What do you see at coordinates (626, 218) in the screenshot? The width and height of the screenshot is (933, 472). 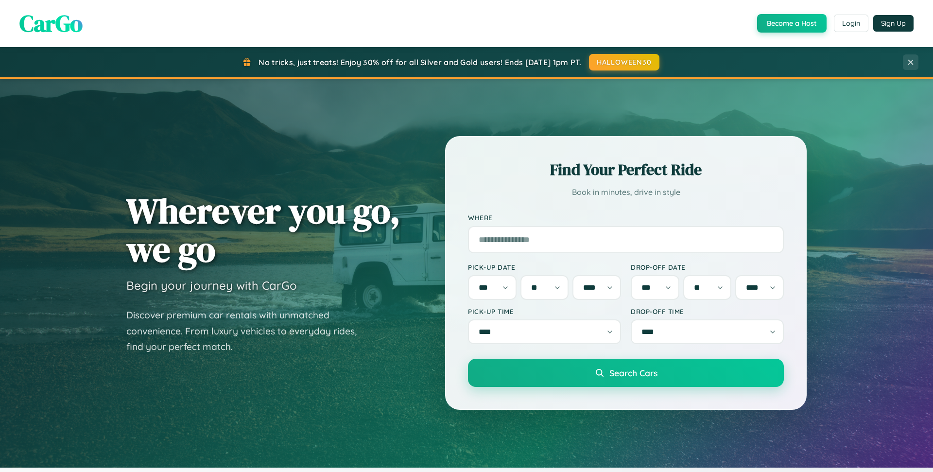 I see `label: Where` at bounding box center [626, 218].